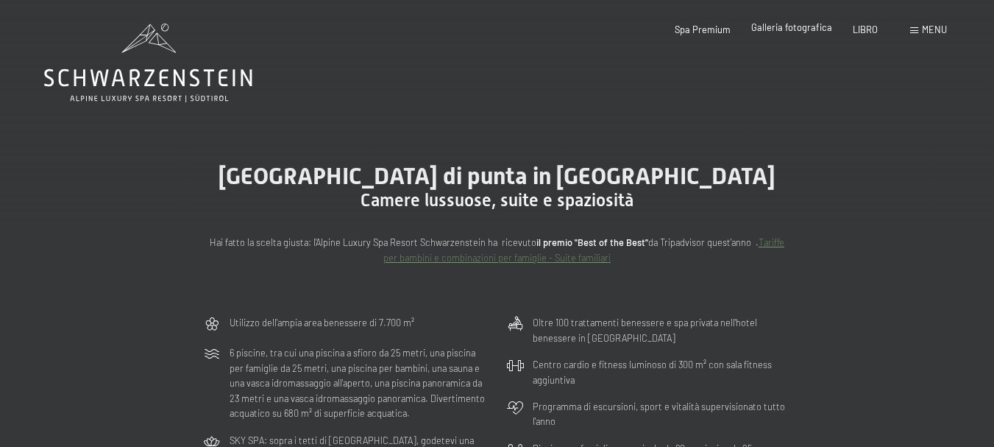 This screenshot has height=447, width=994. What do you see at coordinates (593, 242) in the screenshot?
I see `font: il premio "Best of the Best"` at bounding box center [593, 242].